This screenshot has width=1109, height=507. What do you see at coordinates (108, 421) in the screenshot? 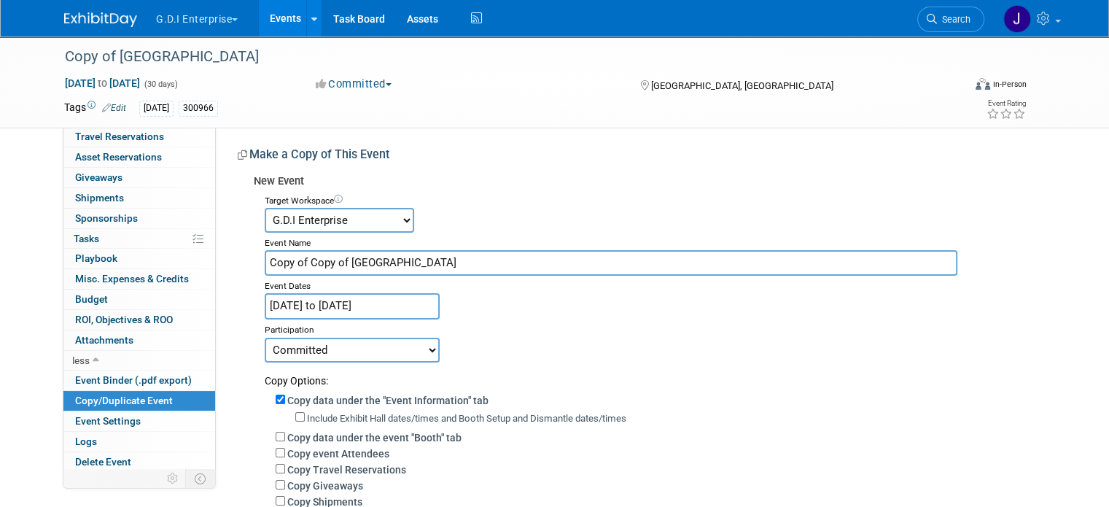
I see `span: Event Settings` at bounding box center [108, 421].